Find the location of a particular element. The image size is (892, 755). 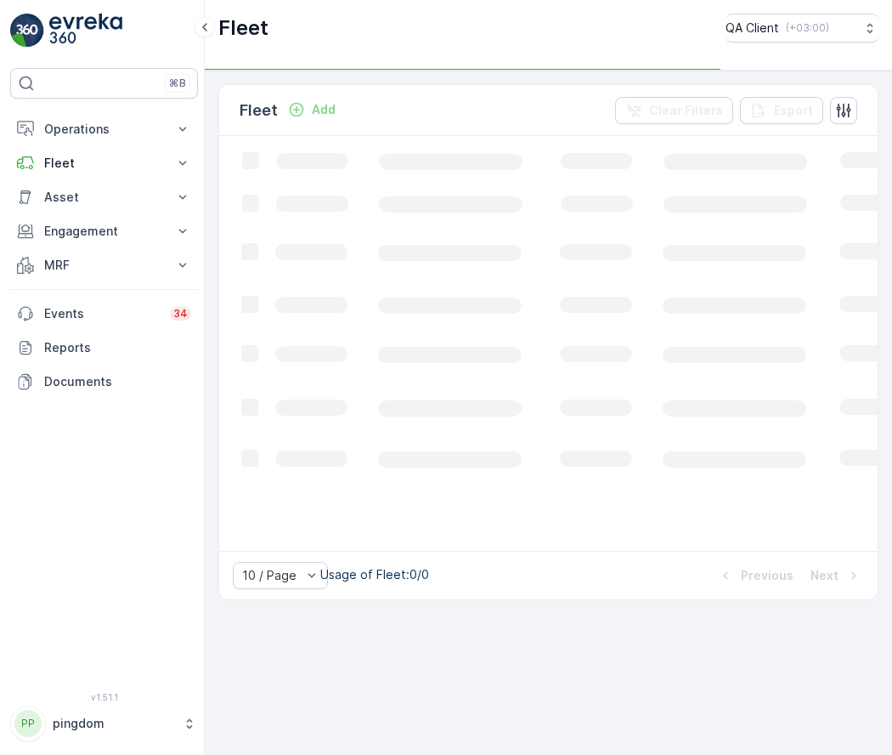

p: 34 is located at coordinates (180, 314).